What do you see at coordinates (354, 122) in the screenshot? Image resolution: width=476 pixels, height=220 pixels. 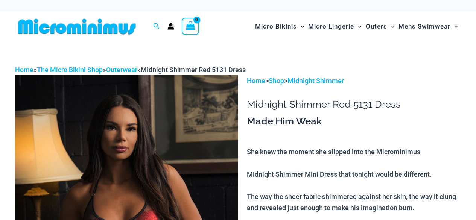 I see `h3: Made Him Weak` at bounding box center [354, 122].